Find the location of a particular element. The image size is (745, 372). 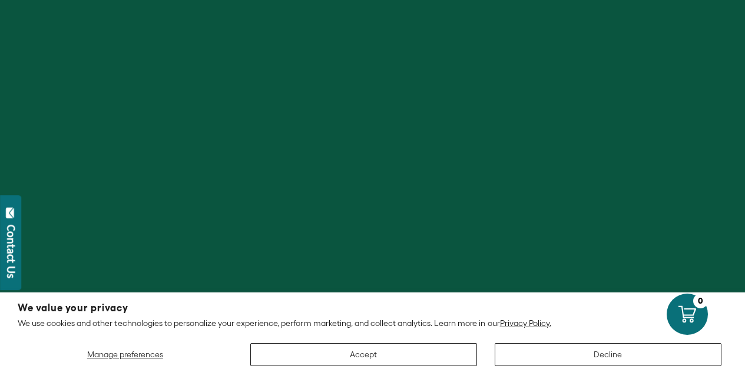

p: We use cookies and other technologies to personalize your experience, perform marketing, and coll... is located at coordinates (372, 323).